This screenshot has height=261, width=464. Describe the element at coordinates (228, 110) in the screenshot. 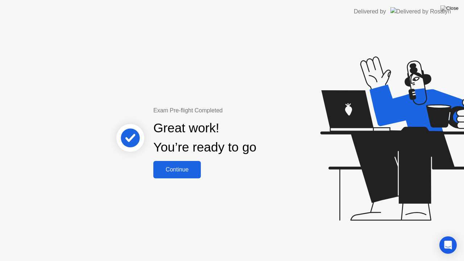

I see `div: Exam Pre-flight Completed` at that location.